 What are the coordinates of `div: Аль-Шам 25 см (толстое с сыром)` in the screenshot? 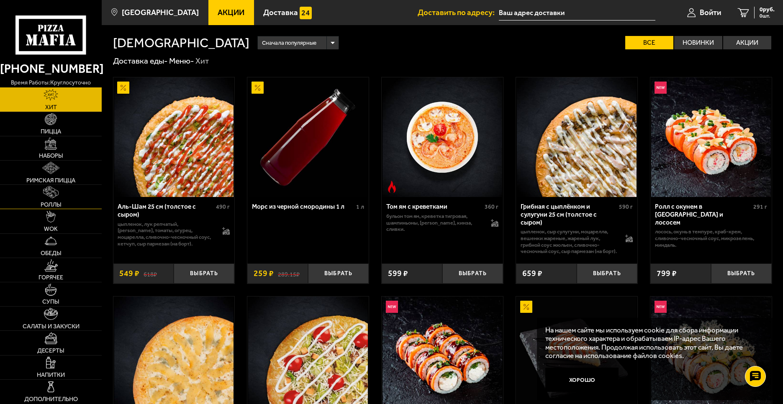 It's located at (166, 210).